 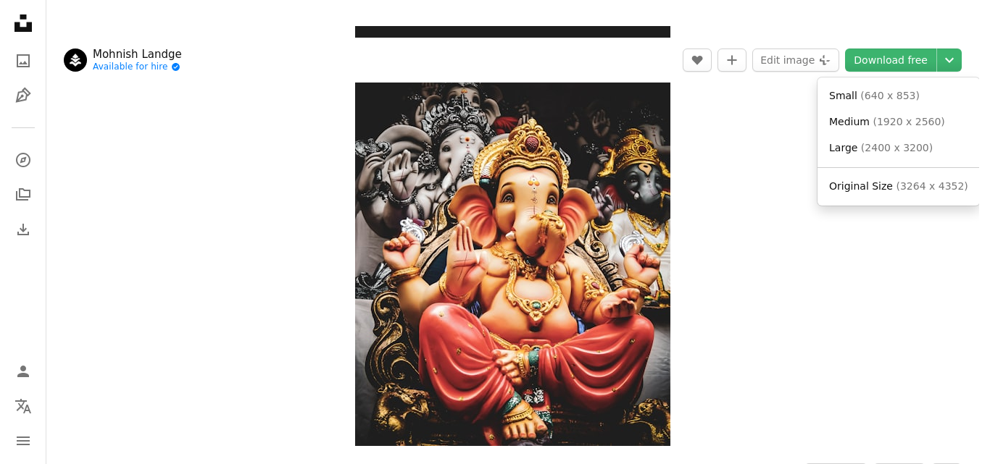 What do you see at coordinates (949, 60) in the screenshot?
I see `button: Choose download size` at bounding box center [949, 60].